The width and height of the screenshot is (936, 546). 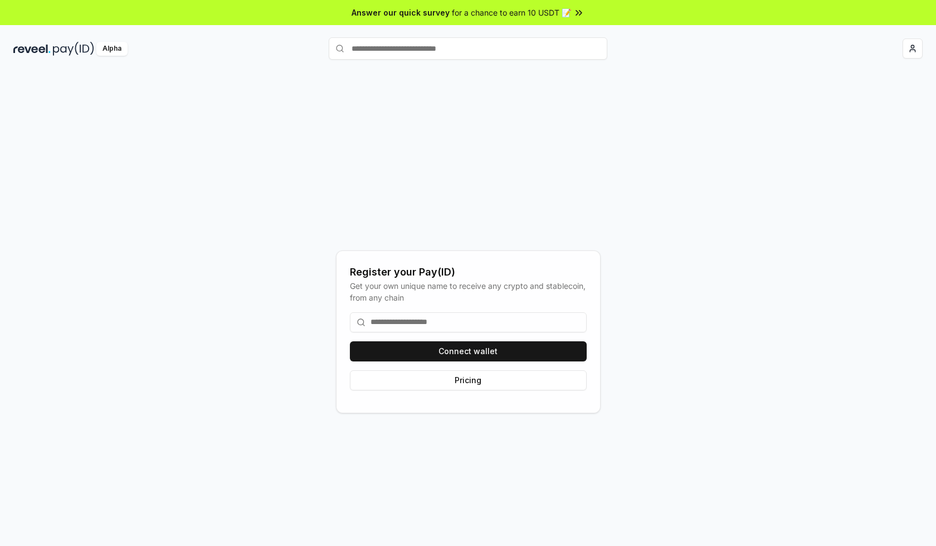 What do you see at coordinates (468, 380) in the screenshot?
I see `button: Pricing` at bounding box center [468, 380].